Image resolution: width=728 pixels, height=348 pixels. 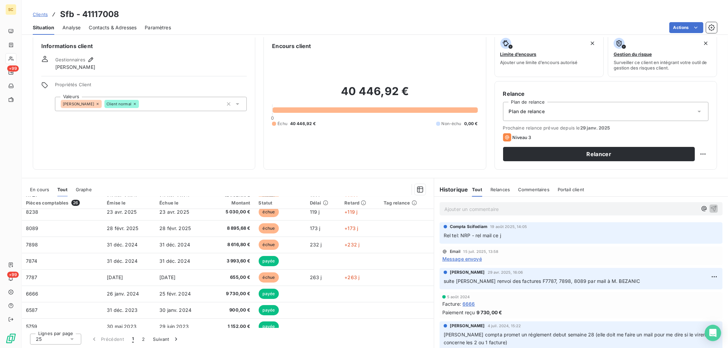 I want to click on span: Portail client, so click(x=571, y=190).